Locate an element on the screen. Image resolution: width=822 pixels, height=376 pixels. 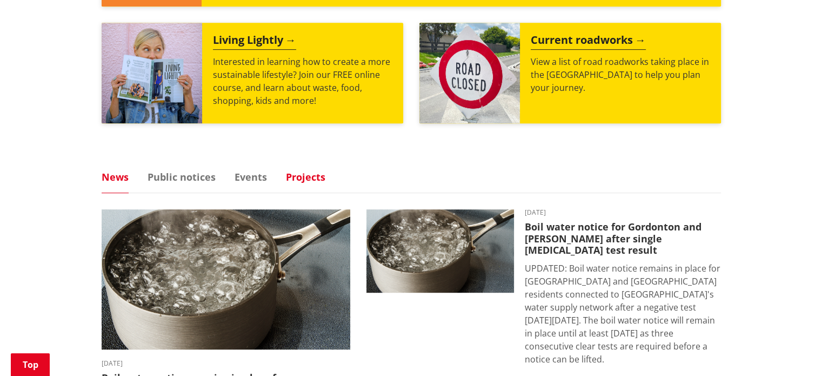
a: Events is located at coordinates (251, 177).